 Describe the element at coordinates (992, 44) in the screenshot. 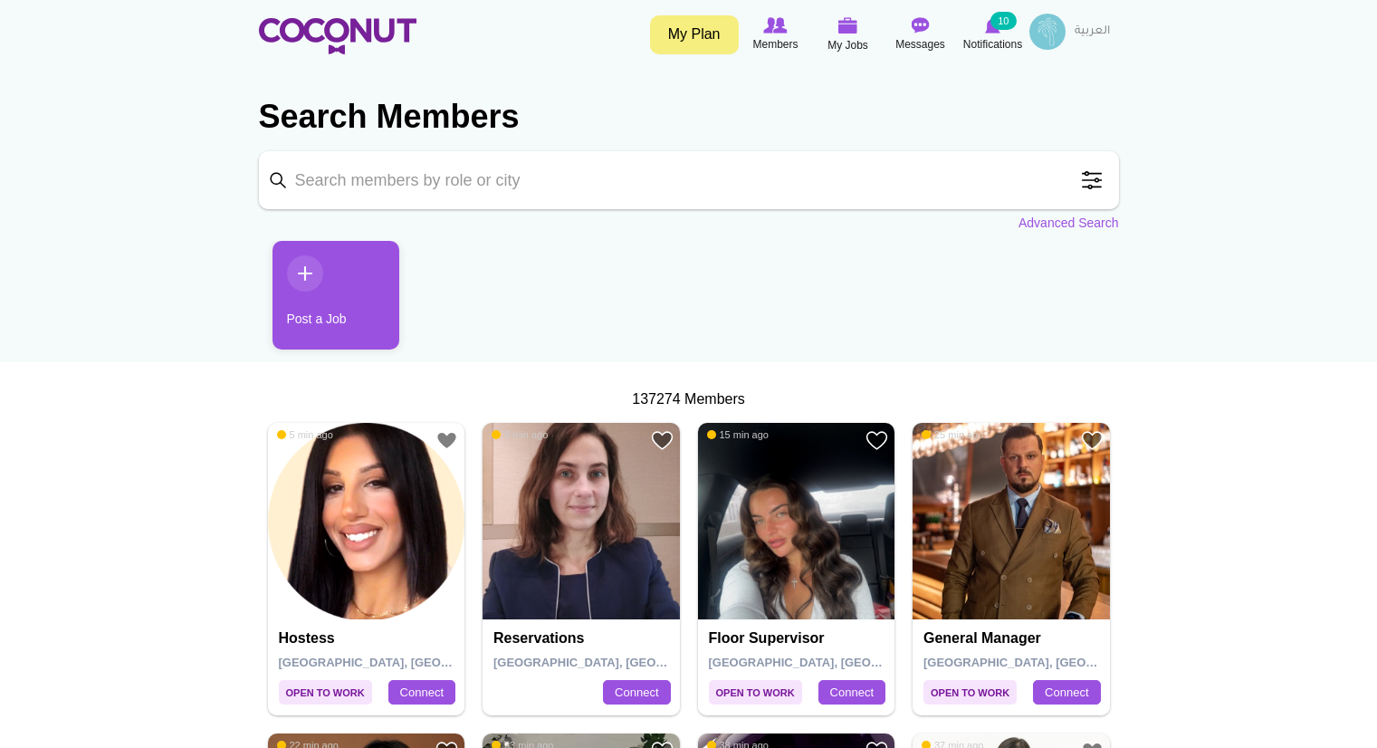

I see `span: Notifications` at that location.